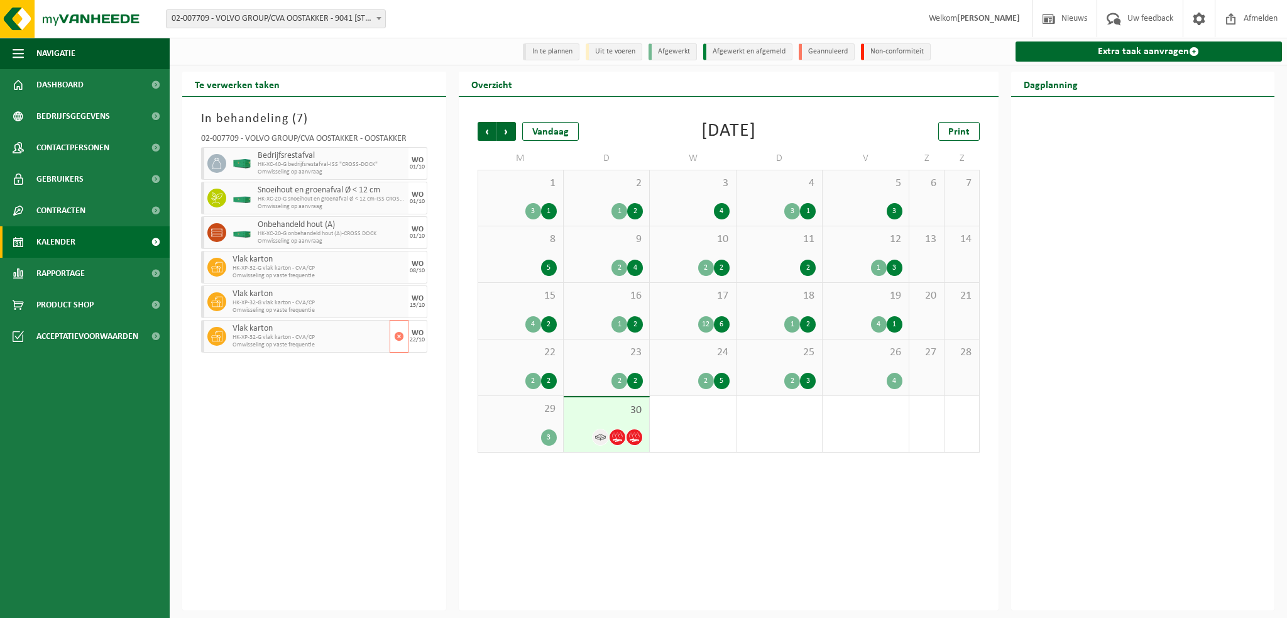 The image size is (1287, 618). Describe the element at coordinates (242, 163) in the screenshot. I see `img: HK-XC-40-GN-00` at that location.